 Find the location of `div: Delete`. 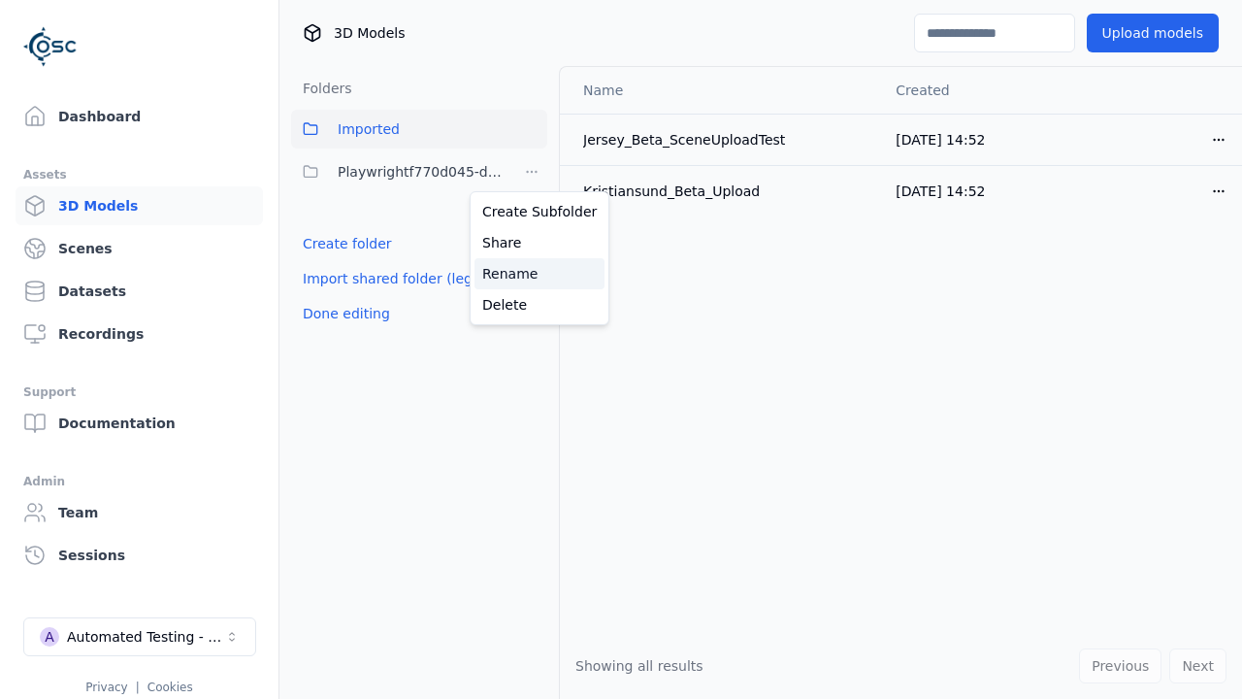

div: Delete is located at coordinates (540, 305).